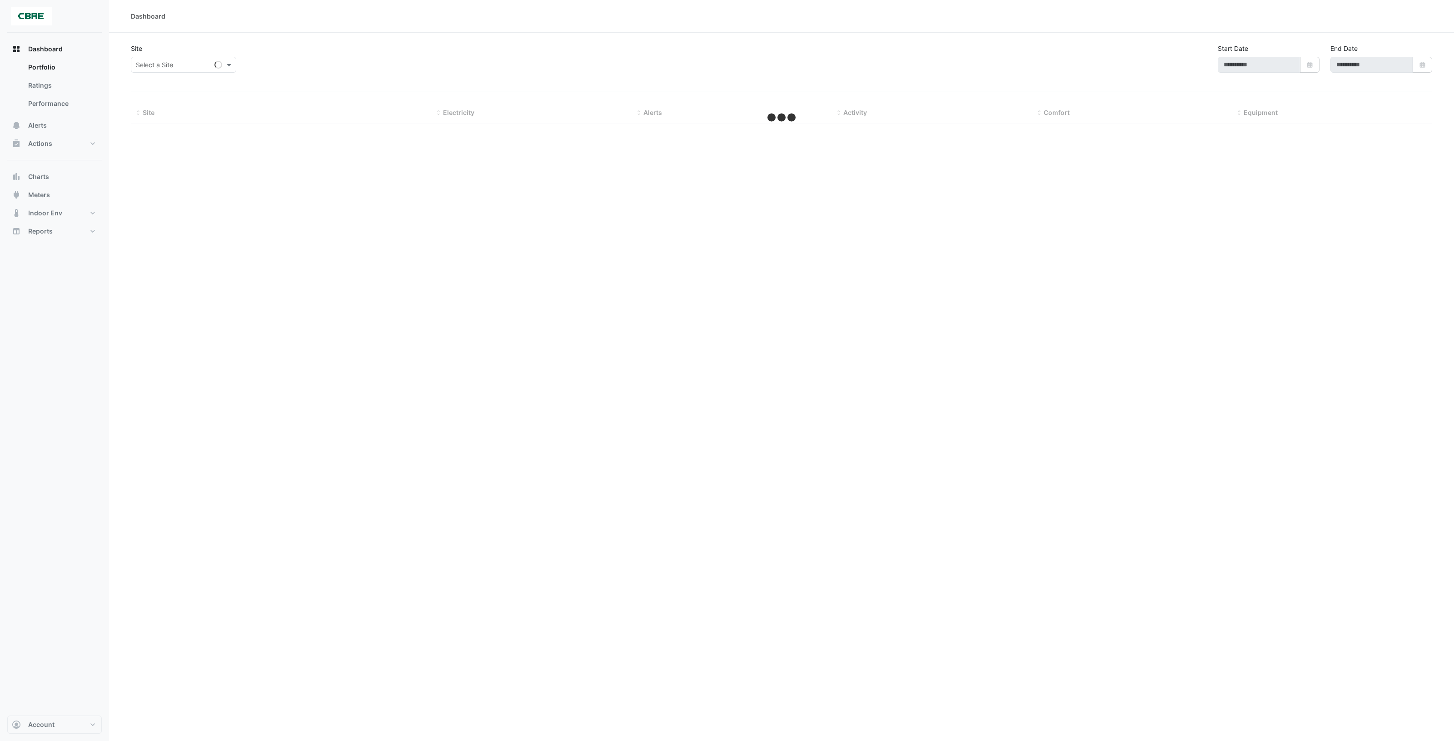 Image resolution: width=1454 pixels, height=741 pixels. Describe the element at coordinates (55, 195) in the screenshot. I see `button: Meters` at that location.